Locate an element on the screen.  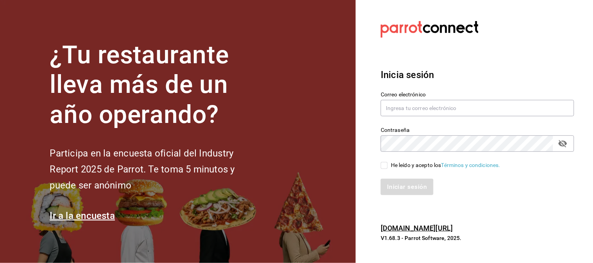
a: Ir a la encuesta is located at coordinates (82, 216).